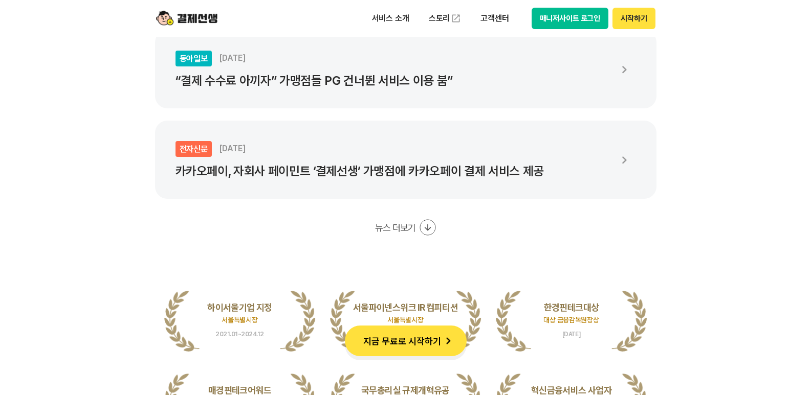 This screenshot has height=395, width=811. Describe the element at coordinates (193, 149) in the screenshot. I see `div: 전자신문` at that location.